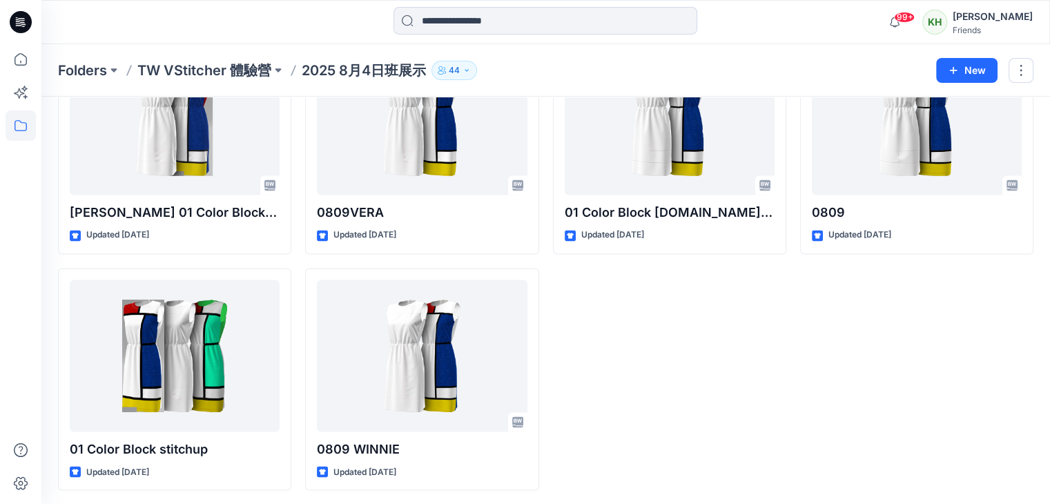 The width and height of the screenshot is (1050, 504). I want to click on a: Folders, so click(82, 70).